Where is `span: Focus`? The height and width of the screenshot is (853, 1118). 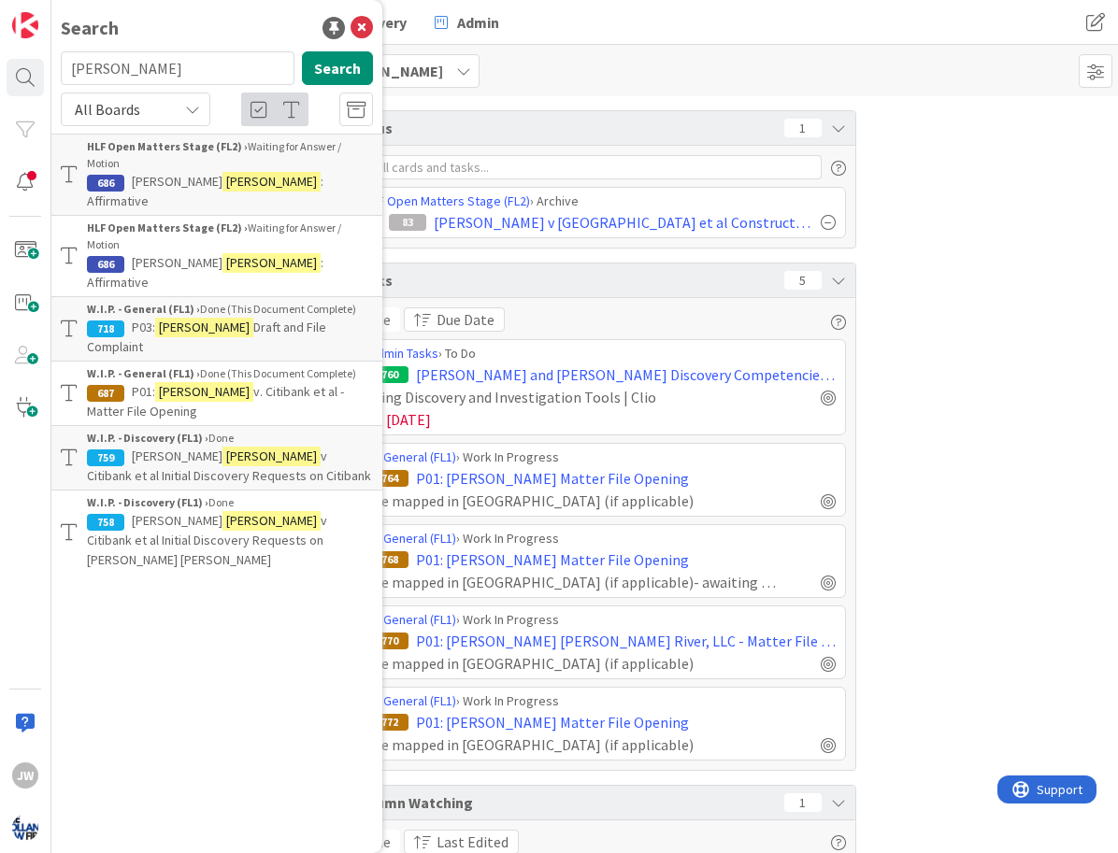
span: Focus is located at coordinates (561, 128).